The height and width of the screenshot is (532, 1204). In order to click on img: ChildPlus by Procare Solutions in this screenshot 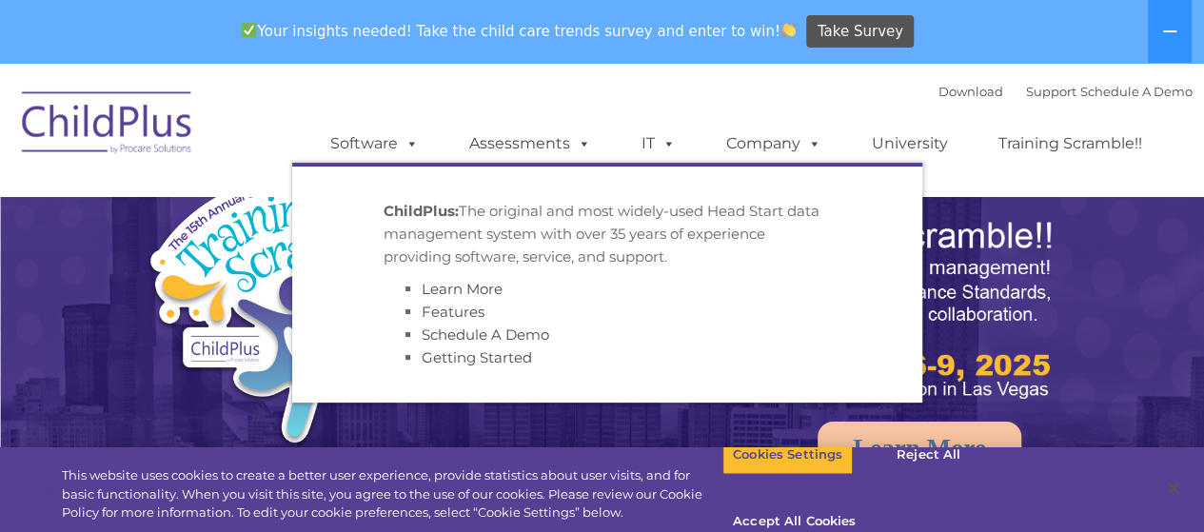, I will do `click(108, 126)`.